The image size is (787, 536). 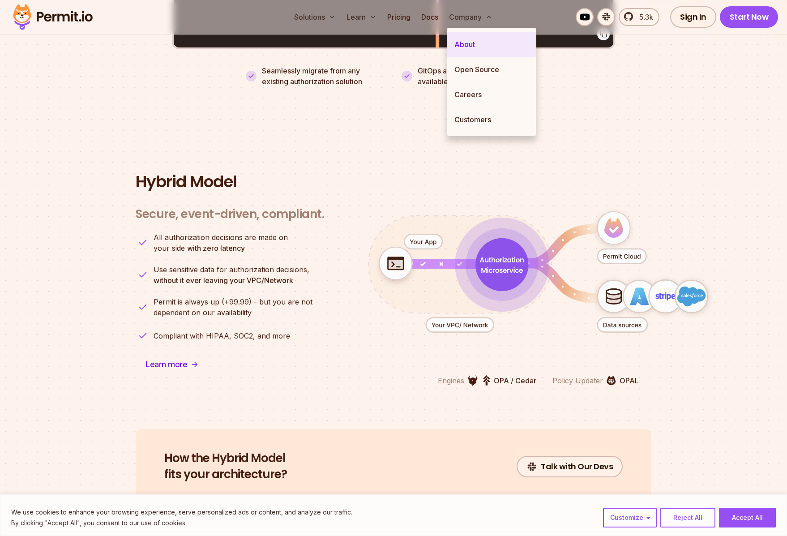 What do you see at coordinates (222, 336) in the screenshot?
I see `p: Compliant with HIPAA, SOC2, and more` at bounding box center [222, 336].